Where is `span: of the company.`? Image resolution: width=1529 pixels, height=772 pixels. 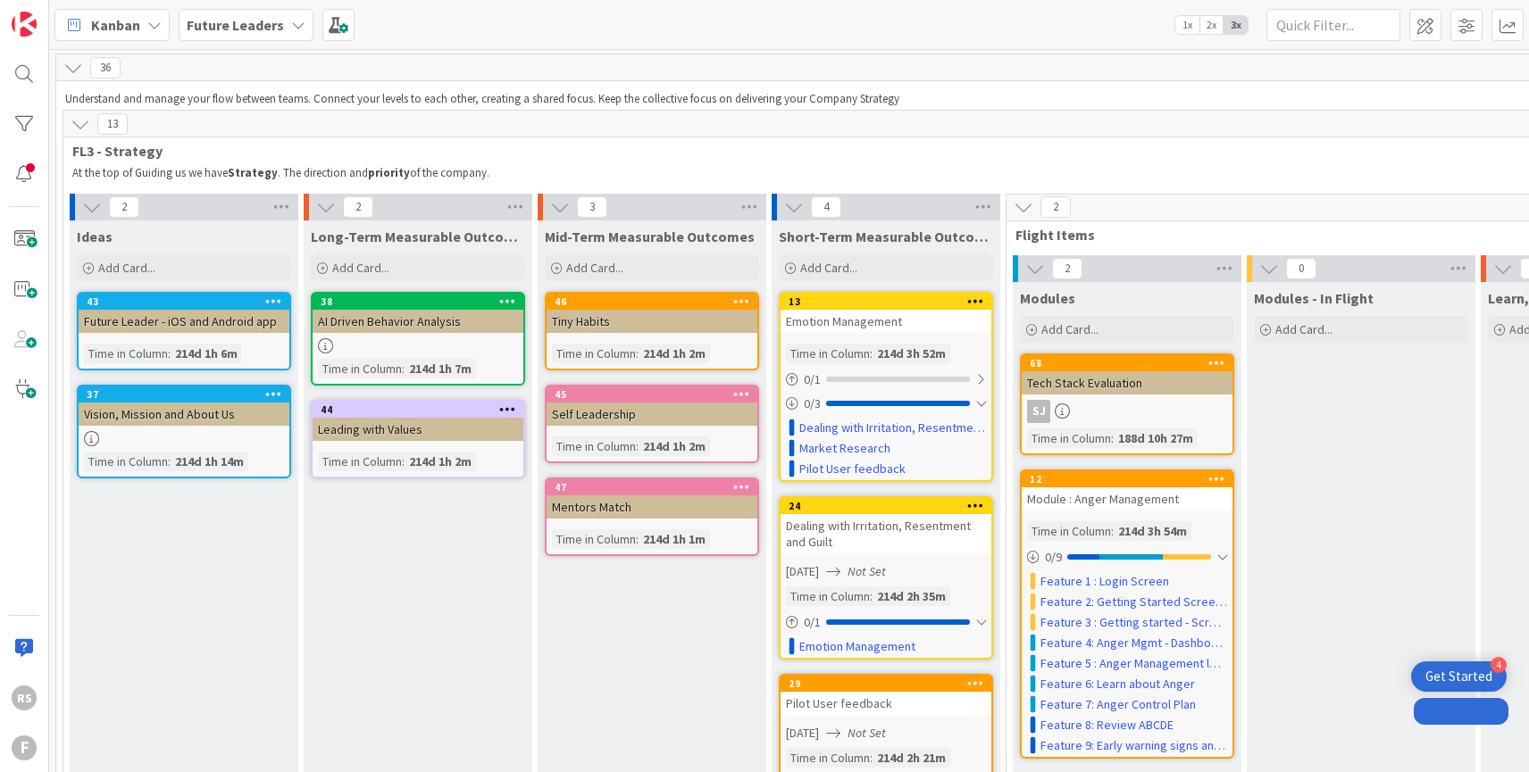 span: of the company. is located at coordinates (449, 172).